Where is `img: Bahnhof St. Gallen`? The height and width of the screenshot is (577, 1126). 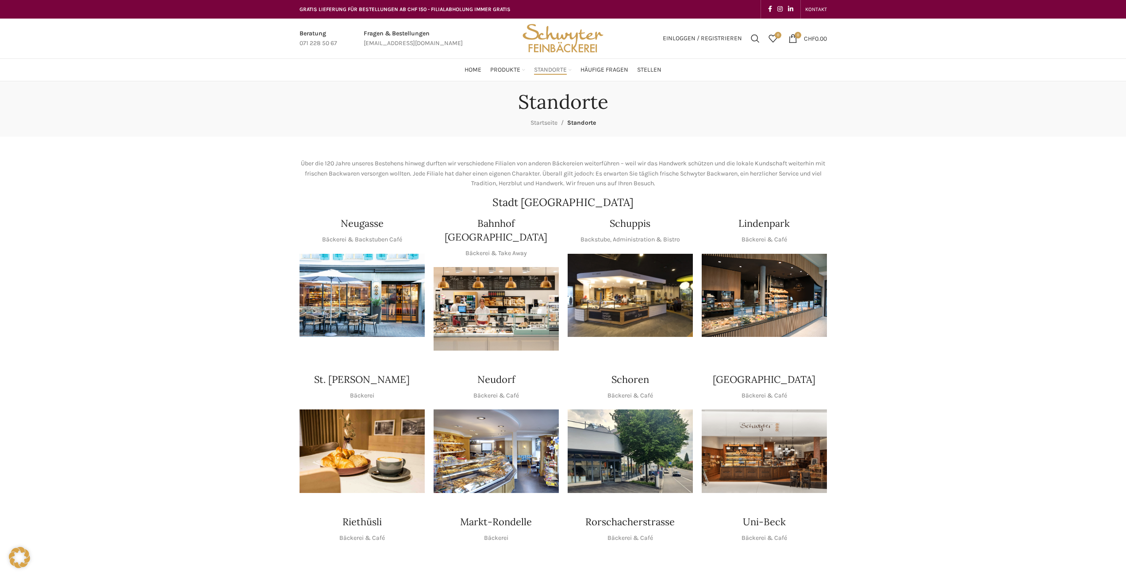 img: Bahnhof St. Gallen is located at coordinates (496, 309).